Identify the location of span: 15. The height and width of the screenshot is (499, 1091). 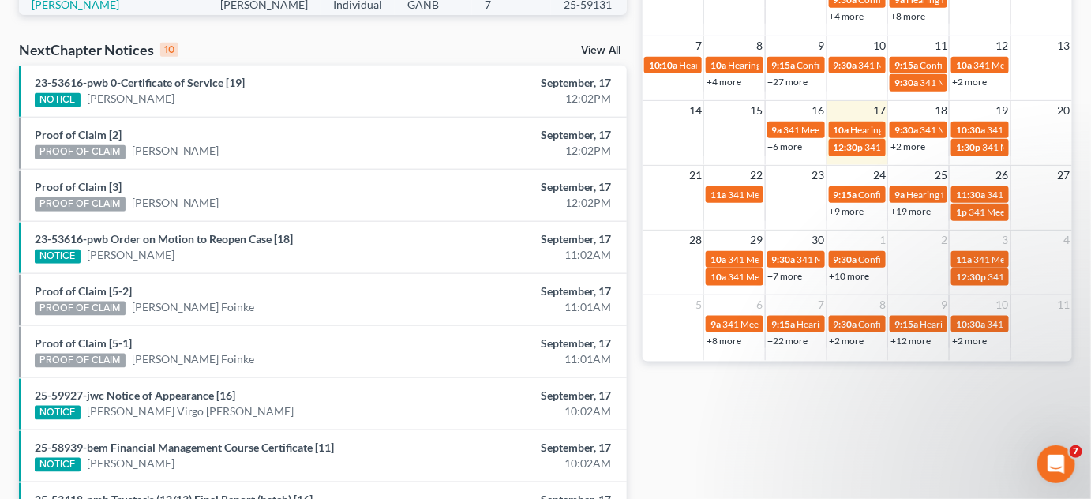
(757, 110).